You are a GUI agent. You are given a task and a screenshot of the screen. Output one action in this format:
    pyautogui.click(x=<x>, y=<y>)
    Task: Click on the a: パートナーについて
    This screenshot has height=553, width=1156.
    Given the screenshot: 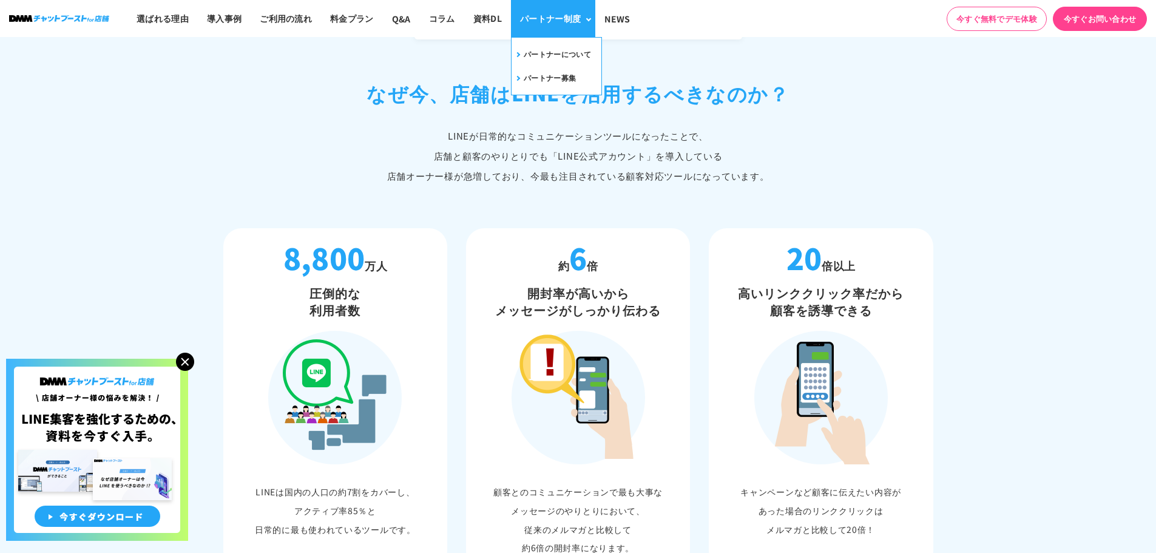 What is the action you would take?
    pyautogui.click(x=552, y=54)
    